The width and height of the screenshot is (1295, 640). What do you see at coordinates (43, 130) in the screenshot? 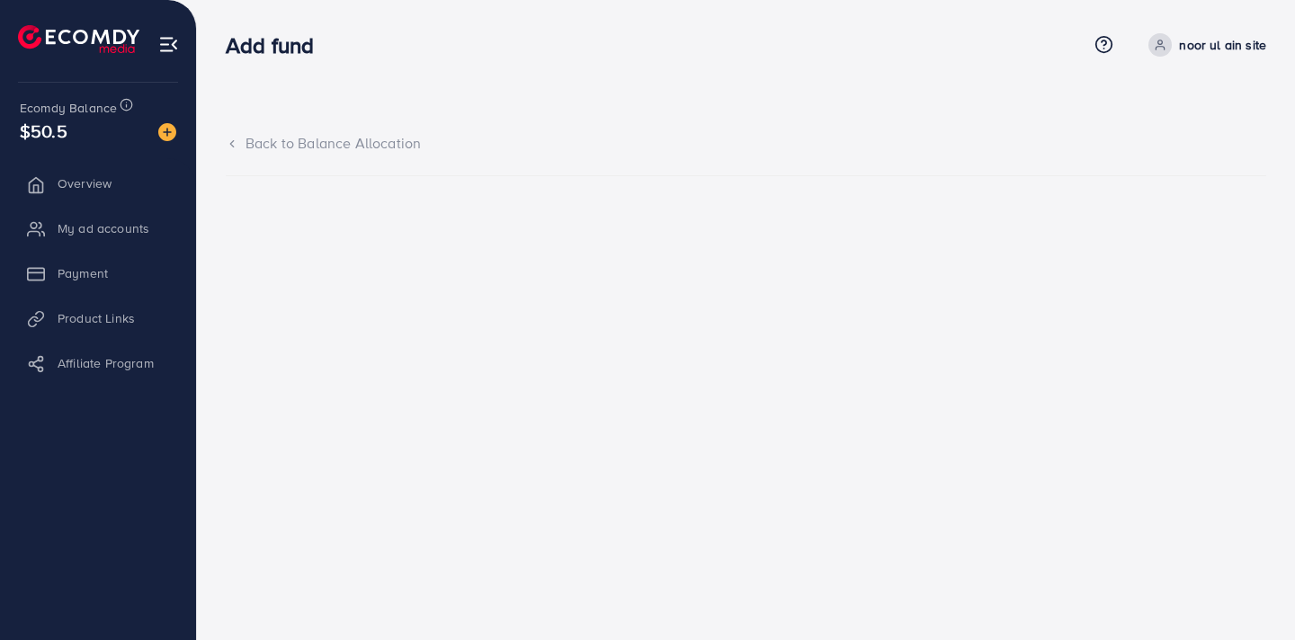
I see `span: $50.5` at bounding box center [43, 130].